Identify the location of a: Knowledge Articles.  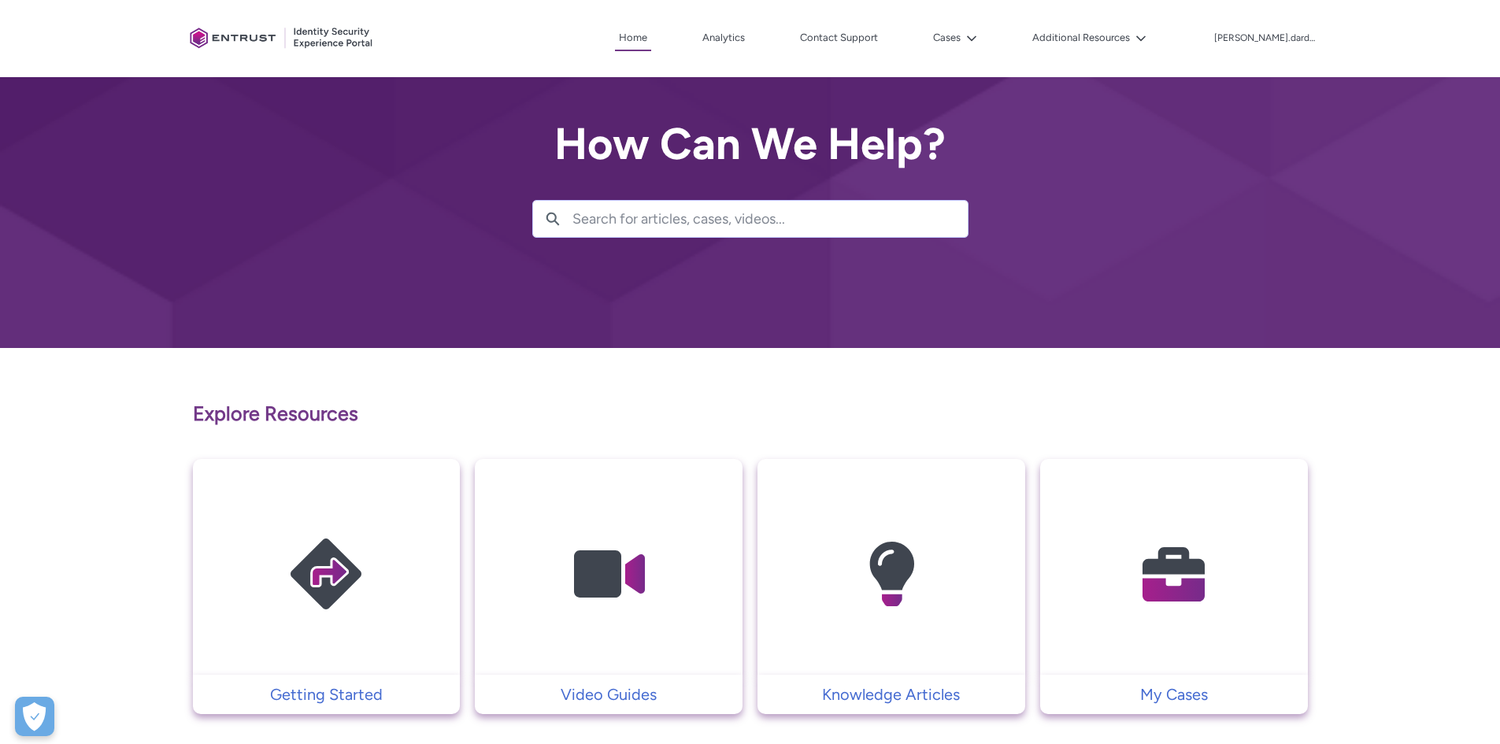
(891, 694).